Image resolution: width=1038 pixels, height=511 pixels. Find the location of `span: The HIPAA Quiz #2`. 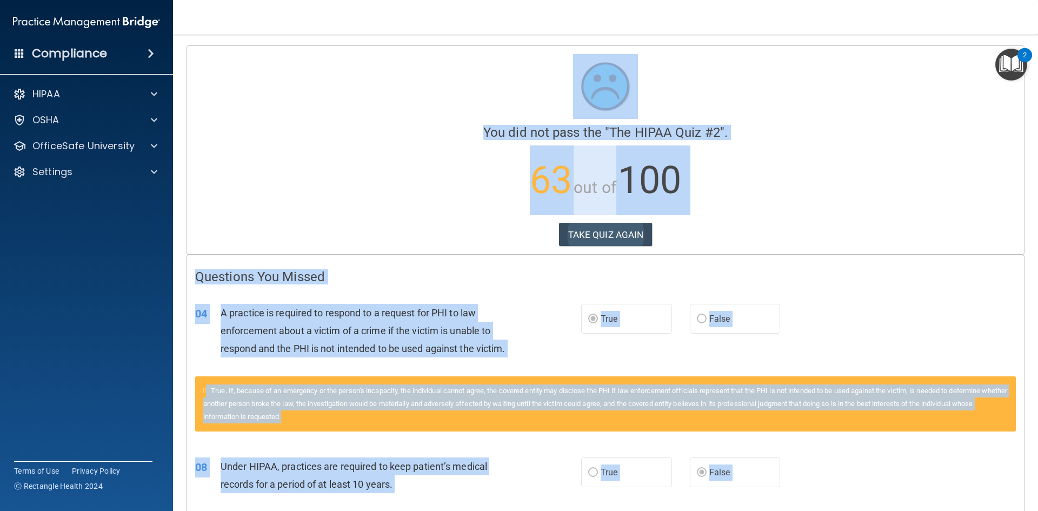

span: The HIPAA Quiz #2 is located at coordinates (664, 132).